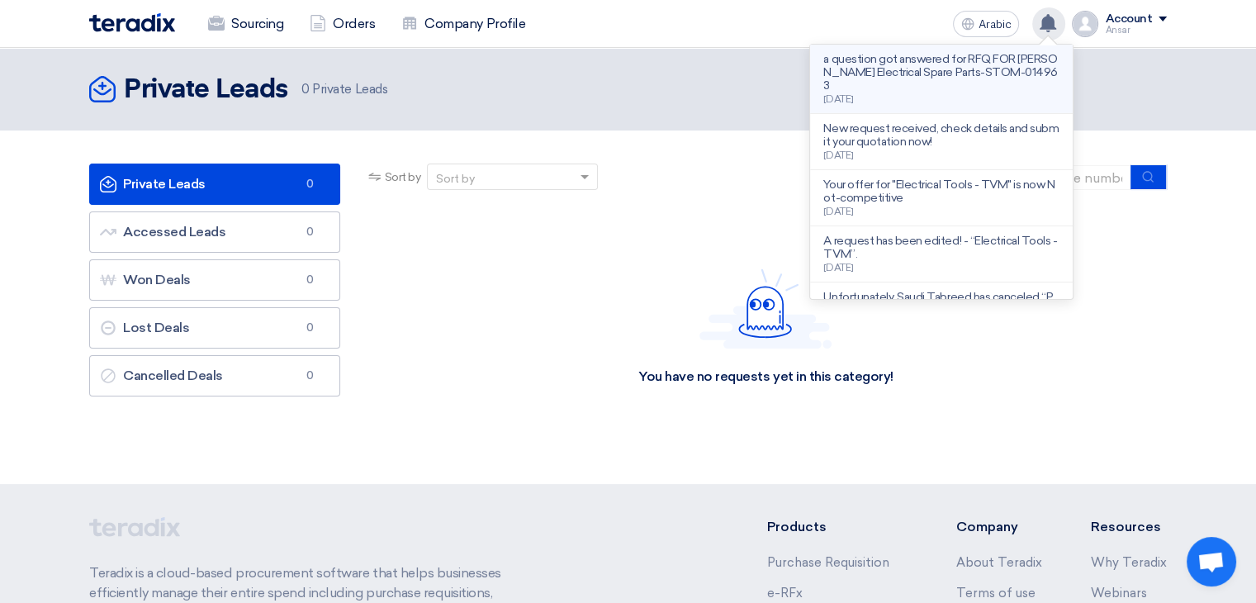 Image resolution: width=1256 pixels, height=603 pixels. Describe the element at coordinates (1085, 24) in the screenshot. I see `img: profile_test.png` at that location.